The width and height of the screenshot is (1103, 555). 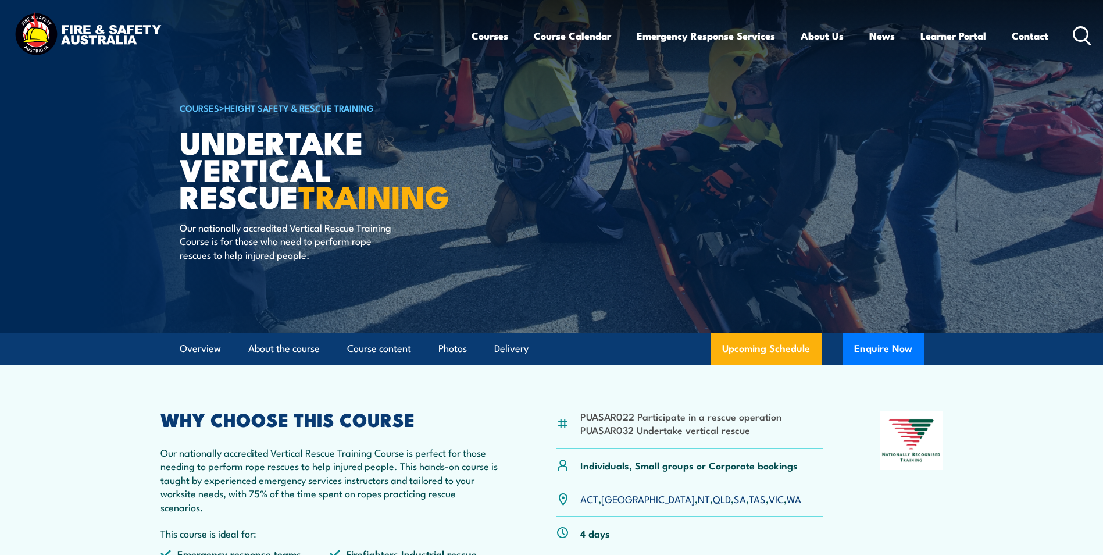 I want to click on li: PUASAR032 Undertake vertical rescue, so click(x=681, y=429).